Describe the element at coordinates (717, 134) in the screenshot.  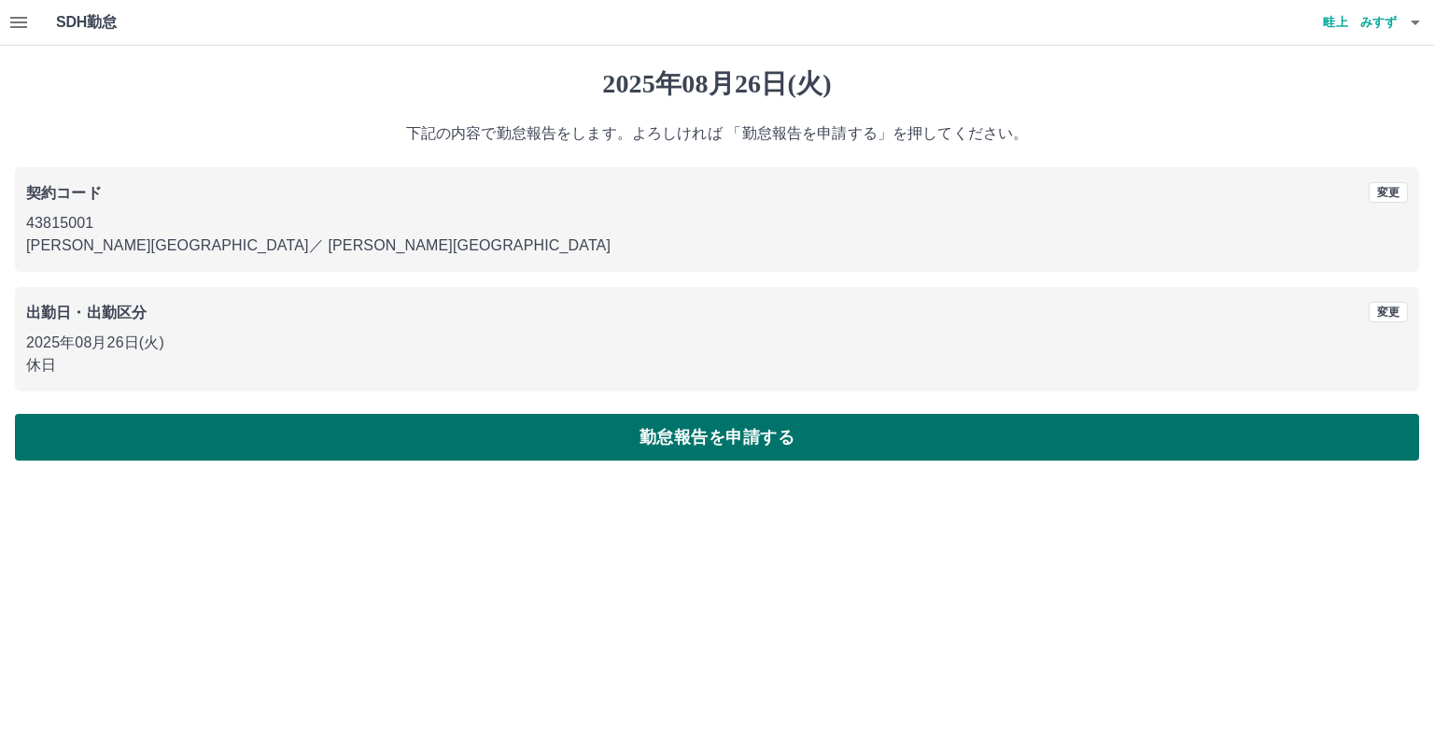
I see `p: 下記の内容で勤怠報告をします。よろしければ 「勤怠報告を申請する」を押してください。` at that location.